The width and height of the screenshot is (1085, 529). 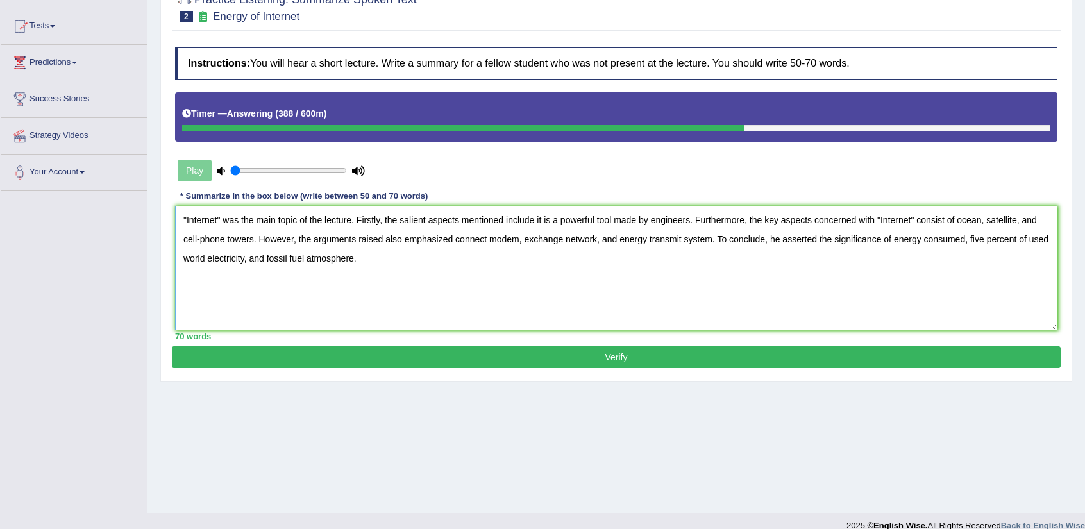 What do you see at coordinates (219, 63) in the screenshot?
I see `b: Instructions:` at bounding box center [219, 63].